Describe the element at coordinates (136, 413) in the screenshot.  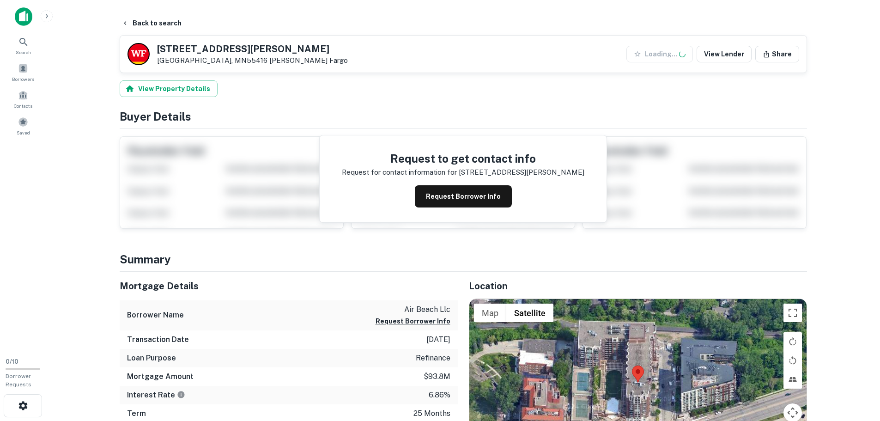
I see `h6: Term` at that location.